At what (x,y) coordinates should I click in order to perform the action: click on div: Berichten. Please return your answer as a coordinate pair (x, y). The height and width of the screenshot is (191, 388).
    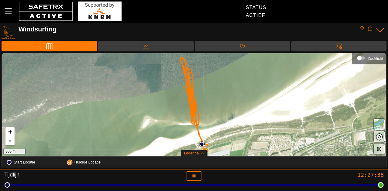
    Looking at the image, I should click on (339, 46).